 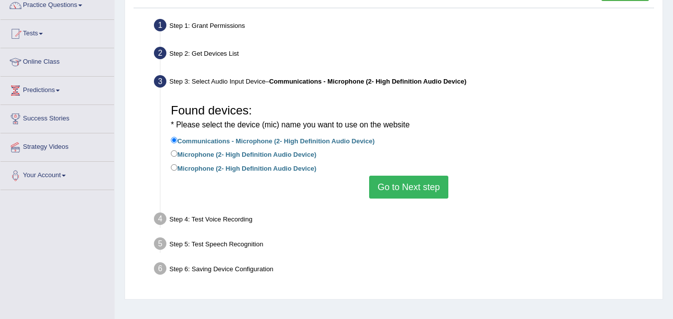 What do you see at coordinates (272, 140) in the screenshot?
I see `label: Communications - Microphone (2- High Definition Audio Device)` at bounding box center [272, 140].